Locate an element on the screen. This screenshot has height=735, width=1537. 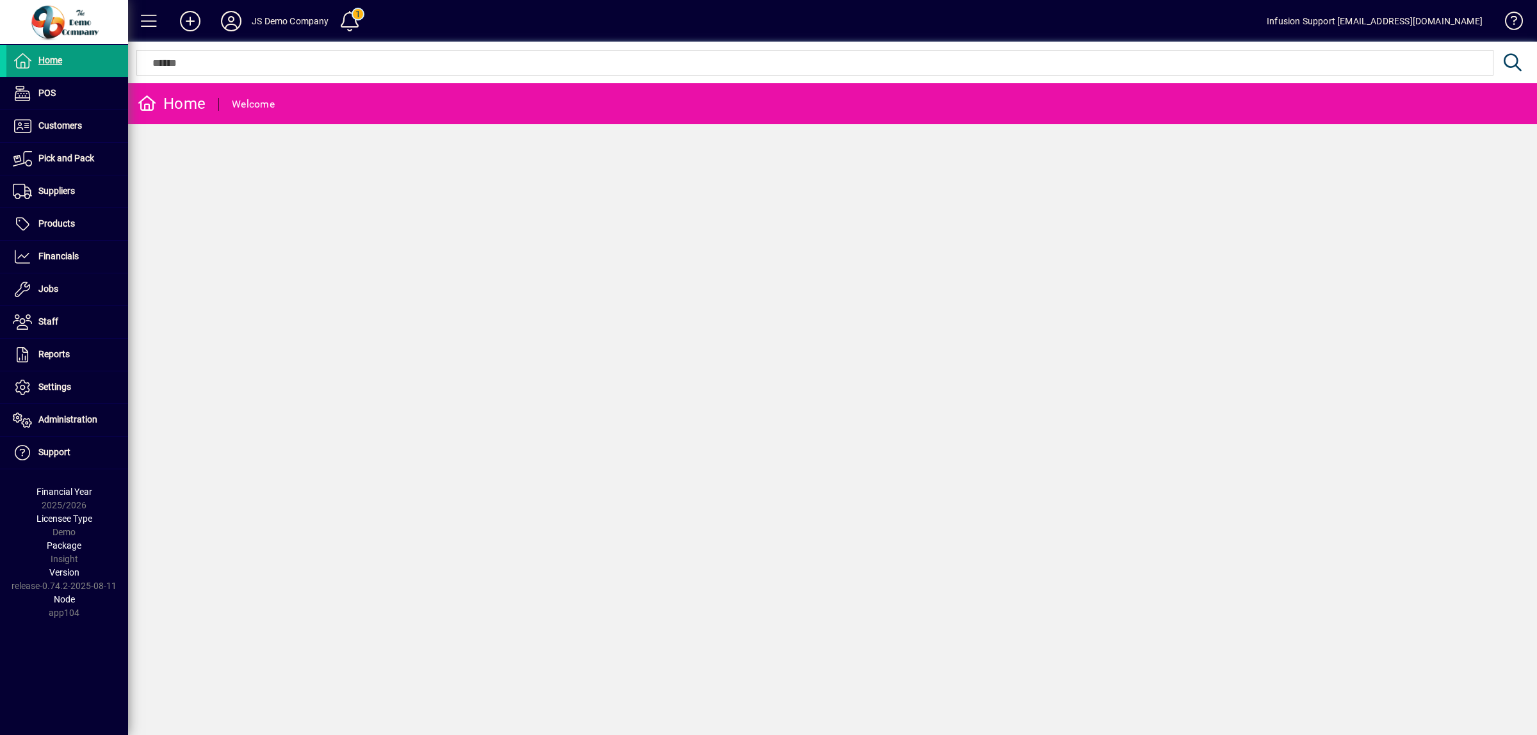
button: Profile is located at coordinates (231, 21).